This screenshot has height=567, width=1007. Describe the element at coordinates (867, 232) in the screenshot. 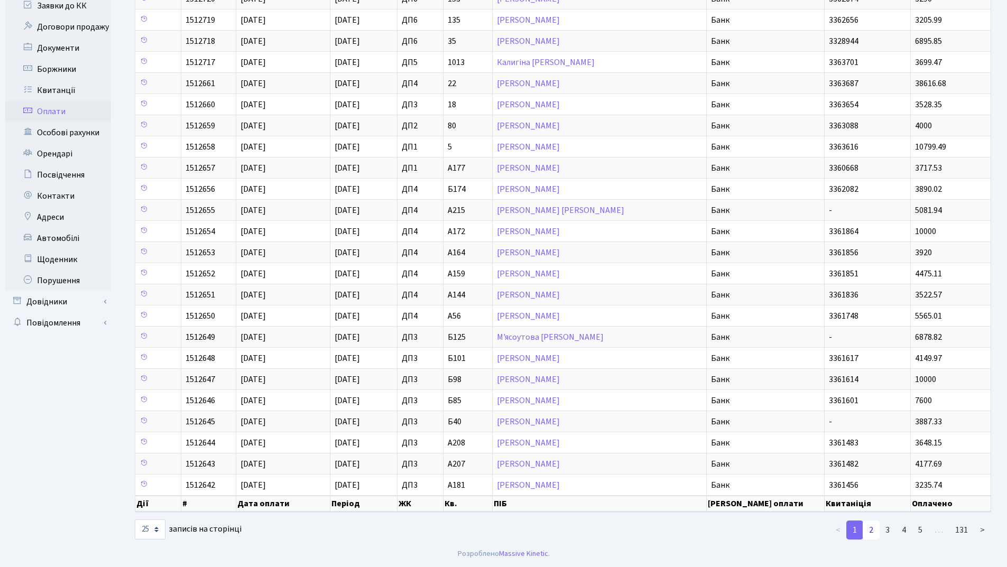

I see `span: 3361864` at that location.